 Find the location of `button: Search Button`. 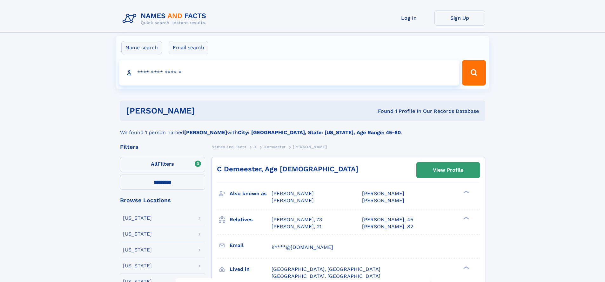

button: Search Button is located at coordinates (474, 73).